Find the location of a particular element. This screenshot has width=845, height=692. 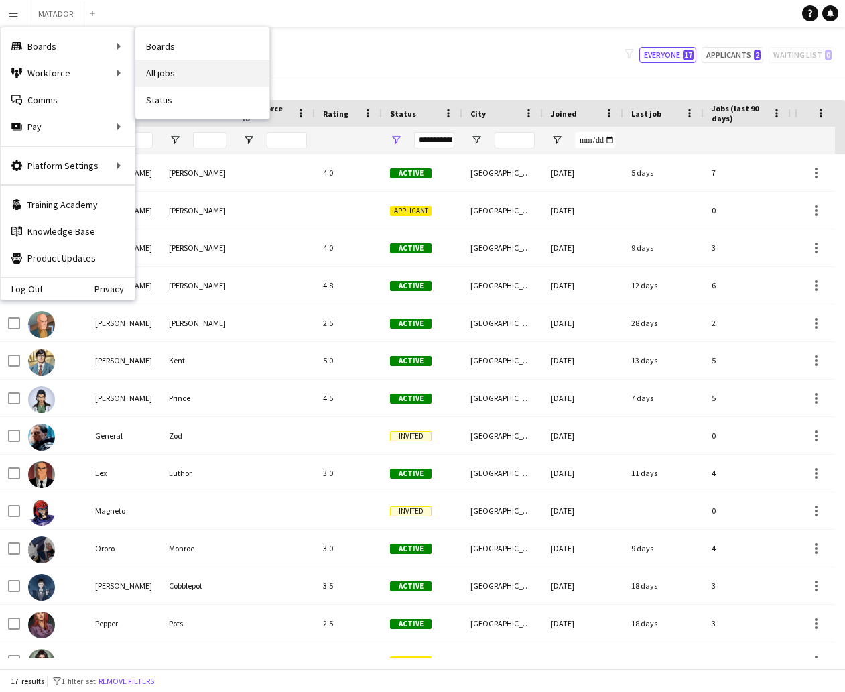

div: Cobblepot is located at coordinates (198, 585).